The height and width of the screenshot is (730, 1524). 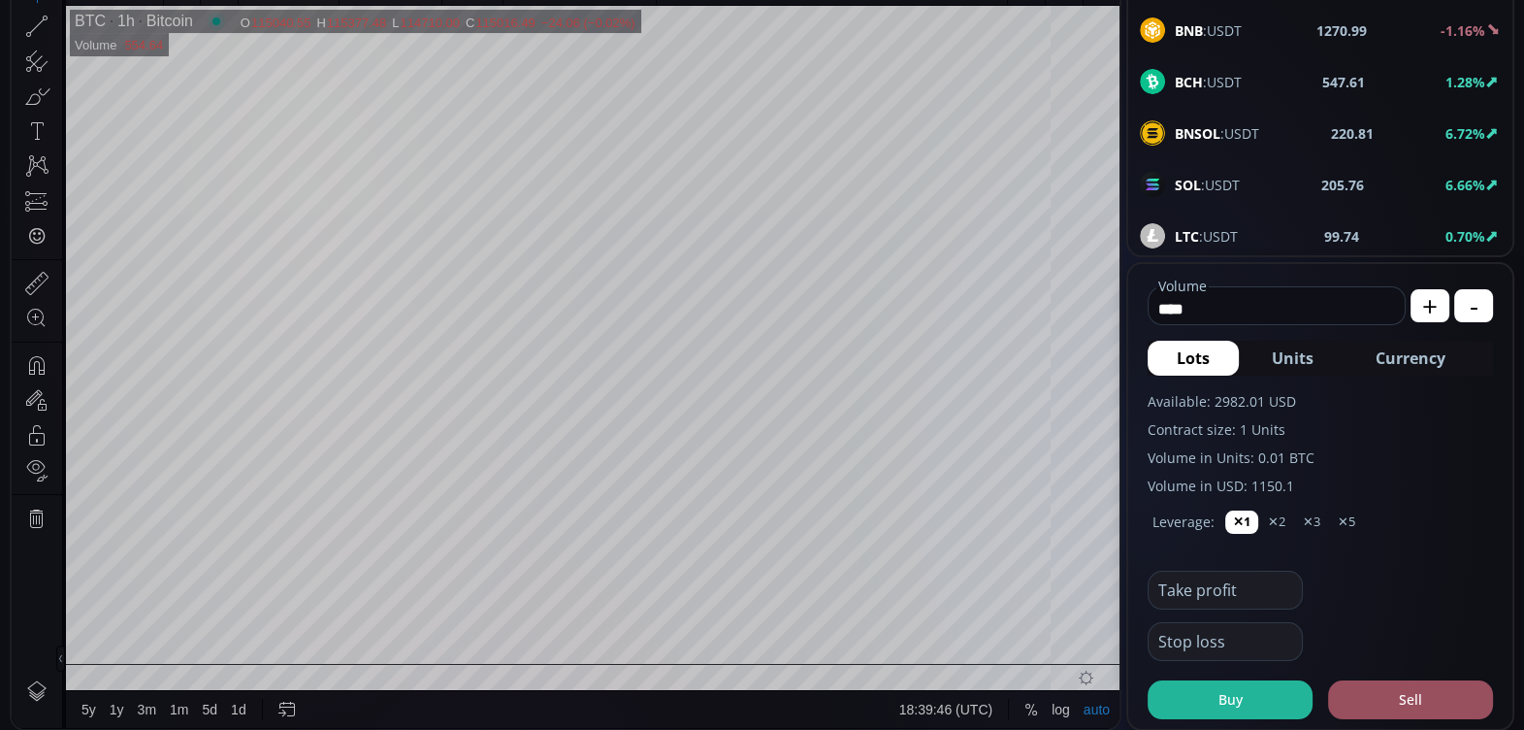 What do you see at coordinates (1188, 30) in the screenshot?
I see `b: BNB` at bounding box center [1188, 30].